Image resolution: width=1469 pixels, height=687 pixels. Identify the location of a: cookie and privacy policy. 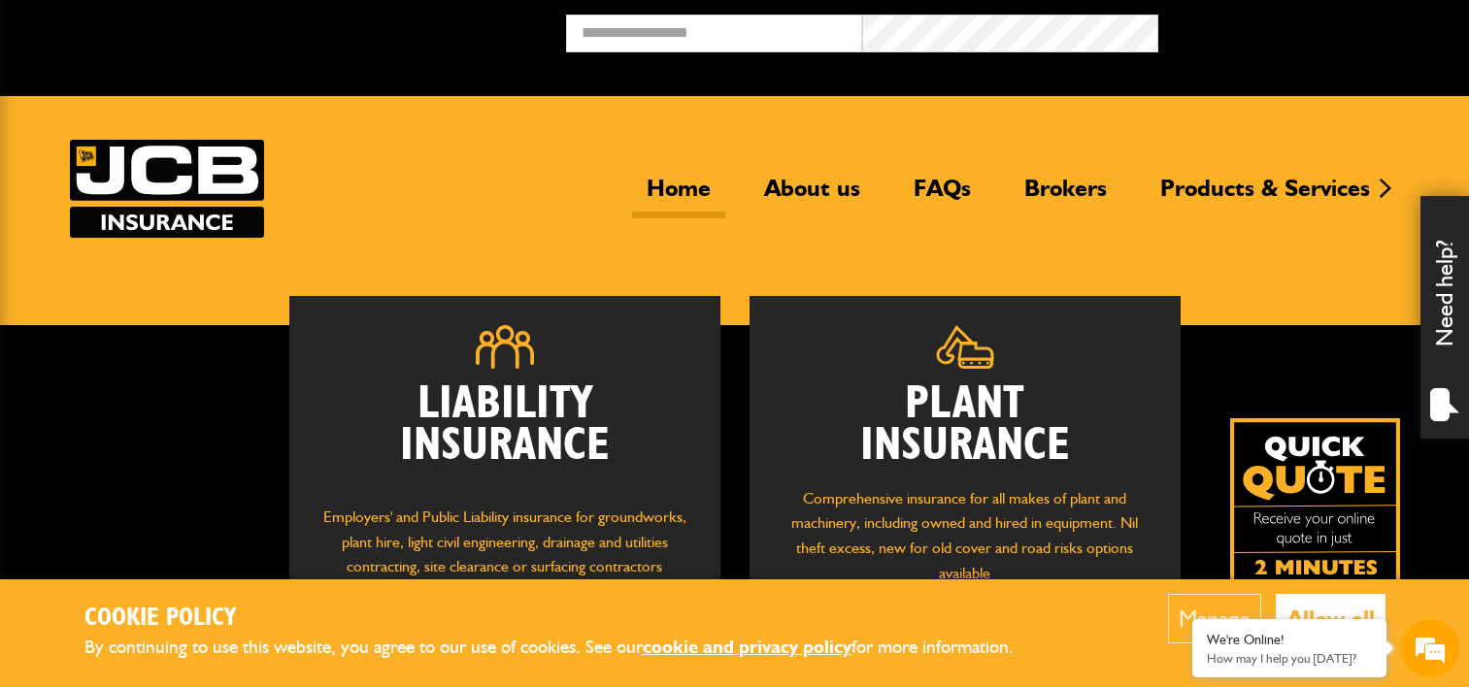
(747, 647).